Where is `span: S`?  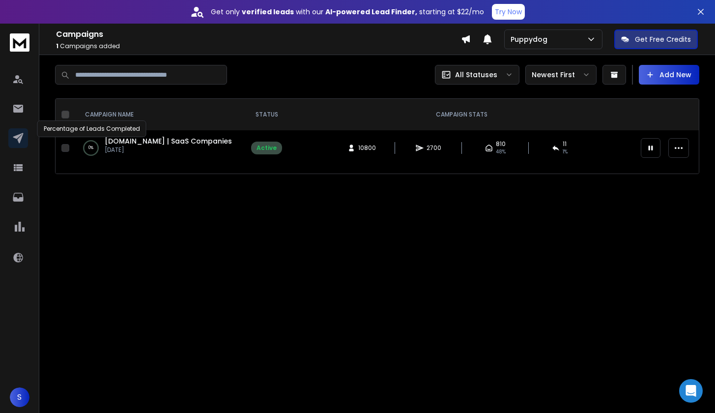
span: S is located at coordinates (20, 397).